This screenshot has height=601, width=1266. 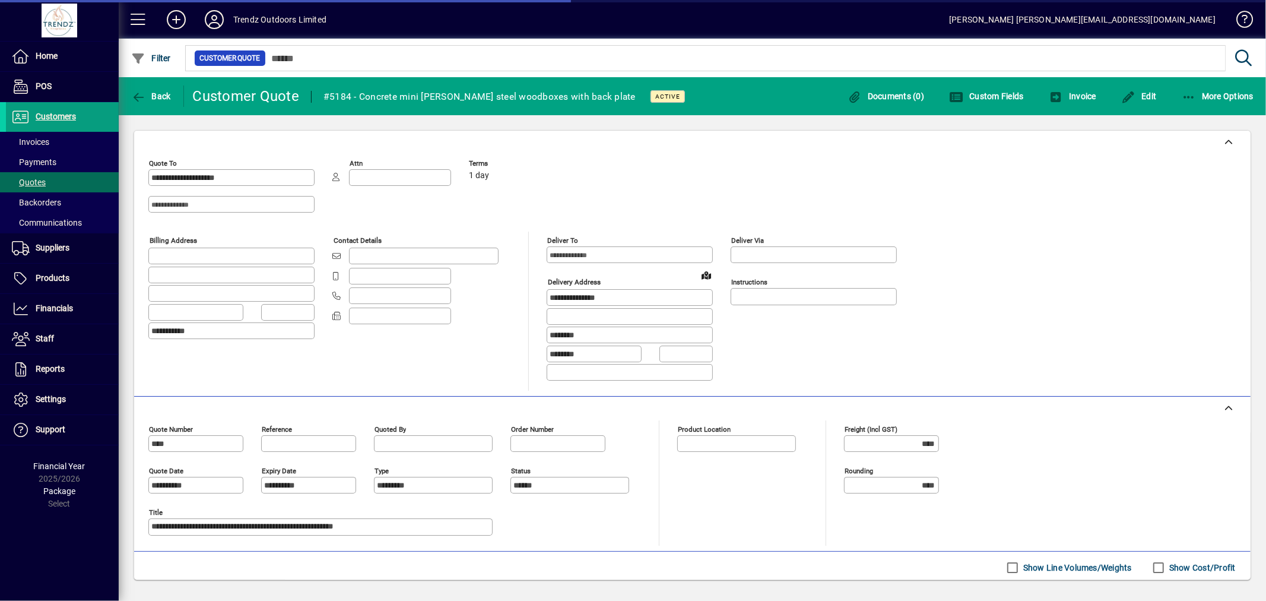 What do you see at coordinates (62, 430) in the screenshot?
I see `a: Support` at bounding box center [62, 430].